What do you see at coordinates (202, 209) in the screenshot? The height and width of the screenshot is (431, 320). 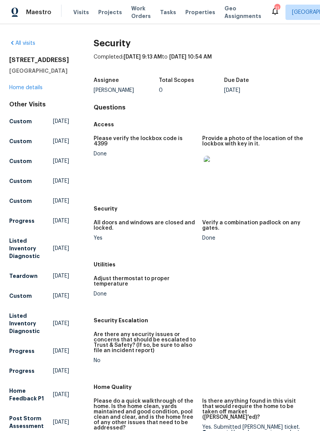 I see `h5: Security` at bounding box center [202, 209].